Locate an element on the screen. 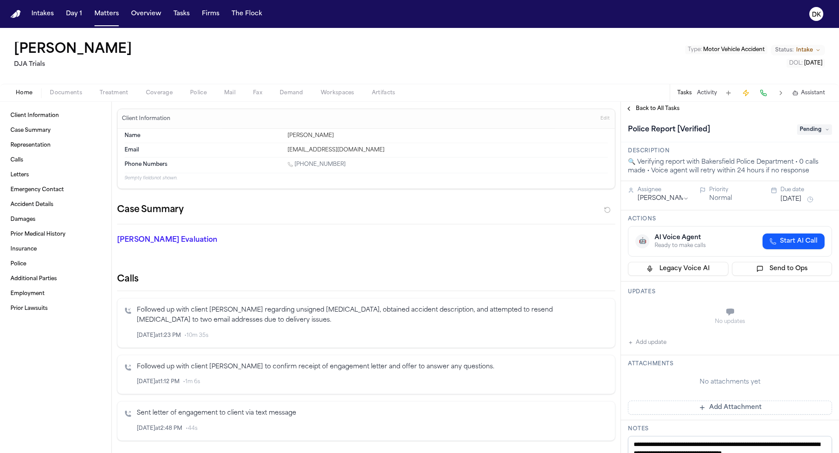 Image resolution: width=839 pixels, height=453 pixels. span: Representation is located at coordinates (31, 145).